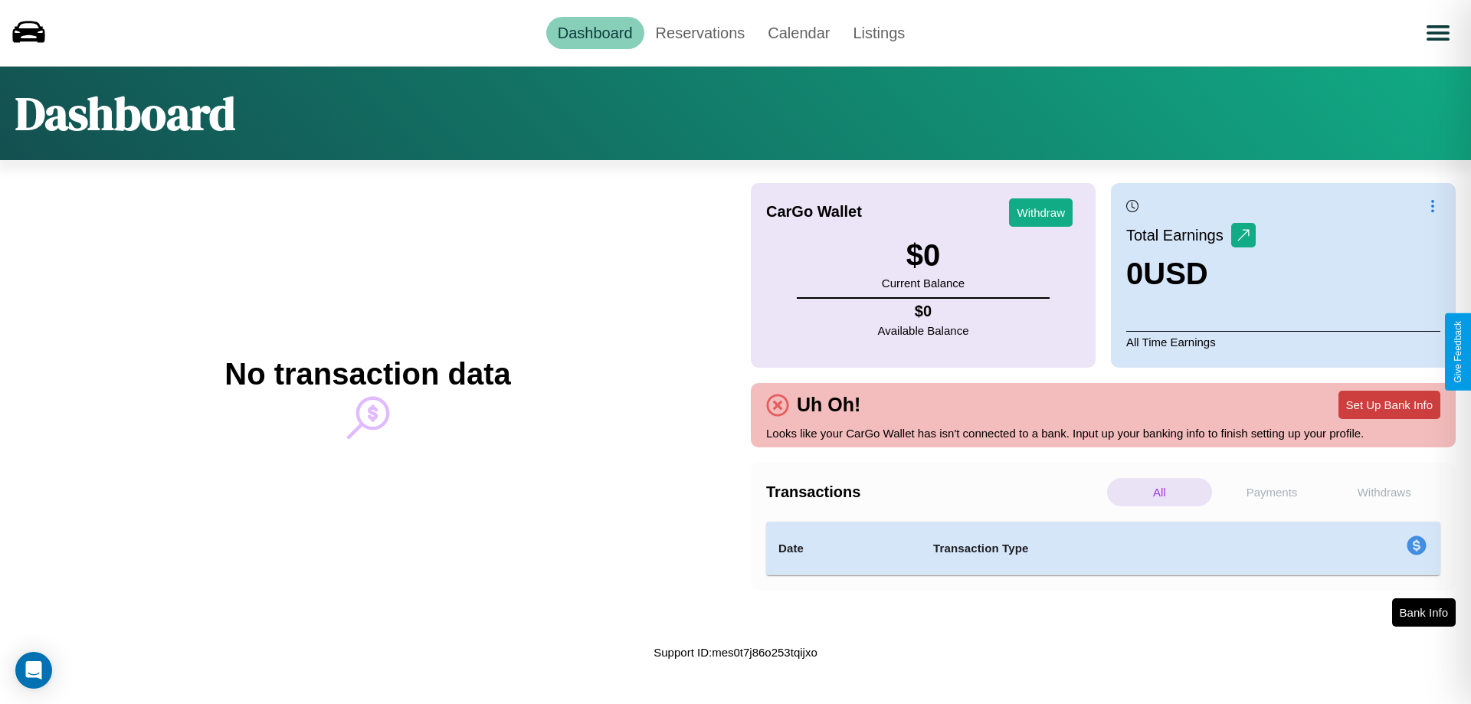 This screenshot has height=704, width=1471. What do you see at coordinates (1107, 549) in the screenshot?
I see `h4: Transaction Type` at bounding box center [1107, 549].